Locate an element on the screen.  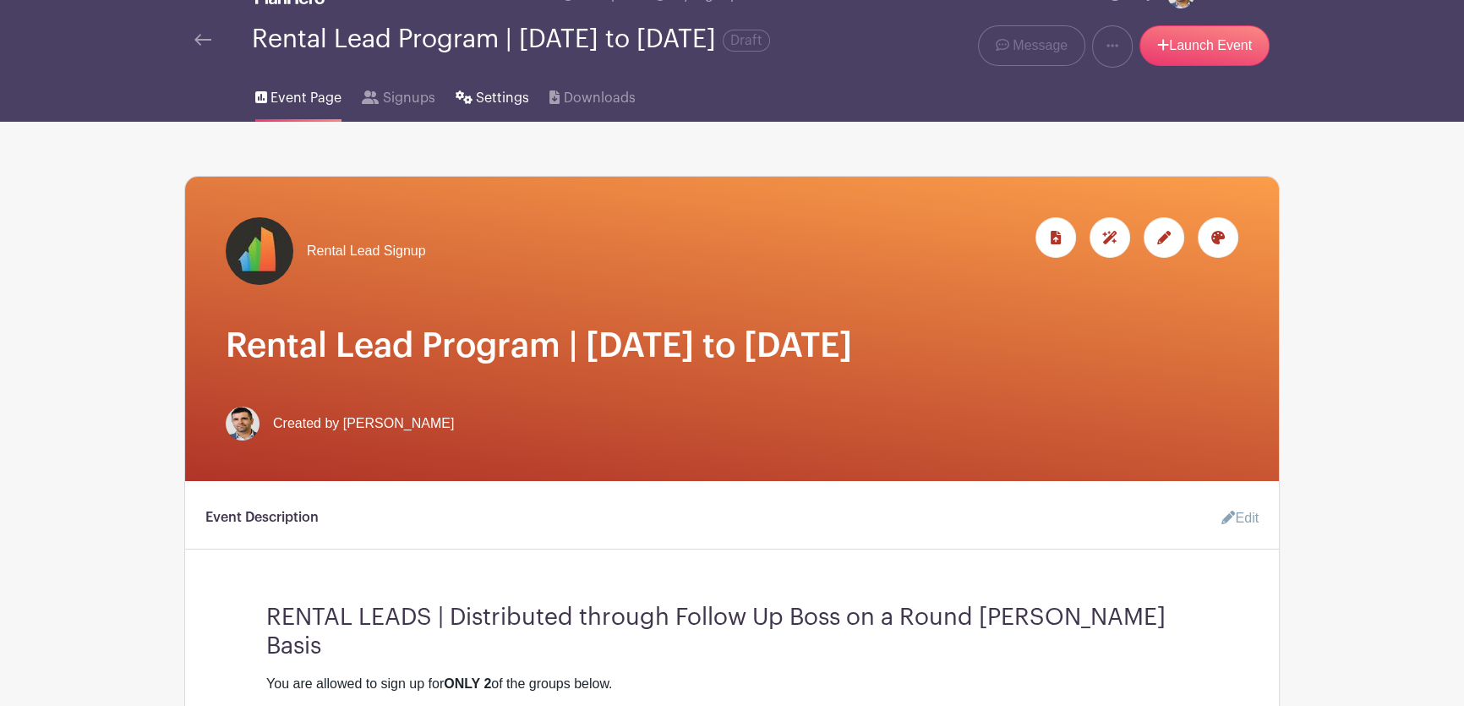
a: Message is located at coordinates (1031, 46).